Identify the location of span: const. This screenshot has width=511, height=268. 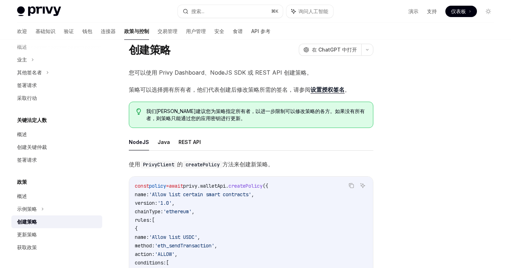
(142, 186).